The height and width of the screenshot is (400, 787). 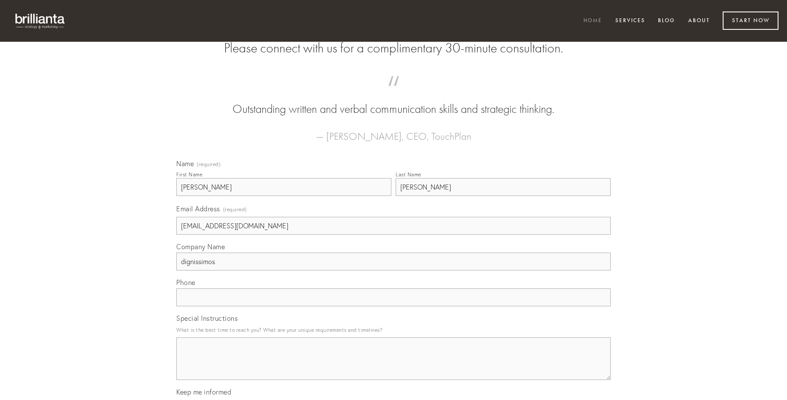 I want to click on a: Start Now, so click(x=750, y=20).